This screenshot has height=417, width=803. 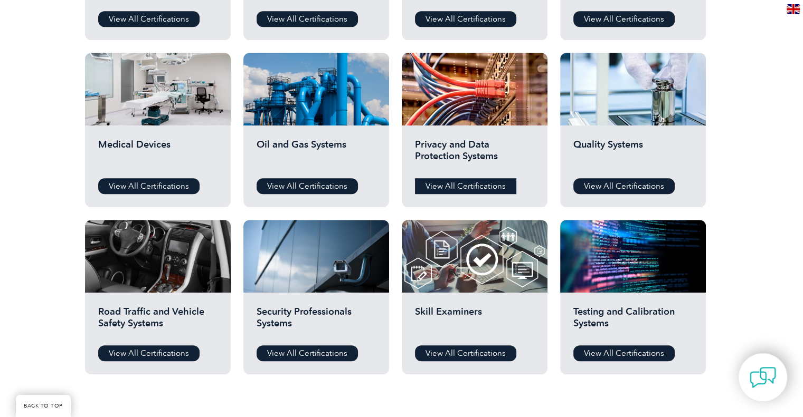 What do you see at coordinates (474, 322) in the screenshot?
I see `h2: Skill Examiners` at bounding box center [474, 322].